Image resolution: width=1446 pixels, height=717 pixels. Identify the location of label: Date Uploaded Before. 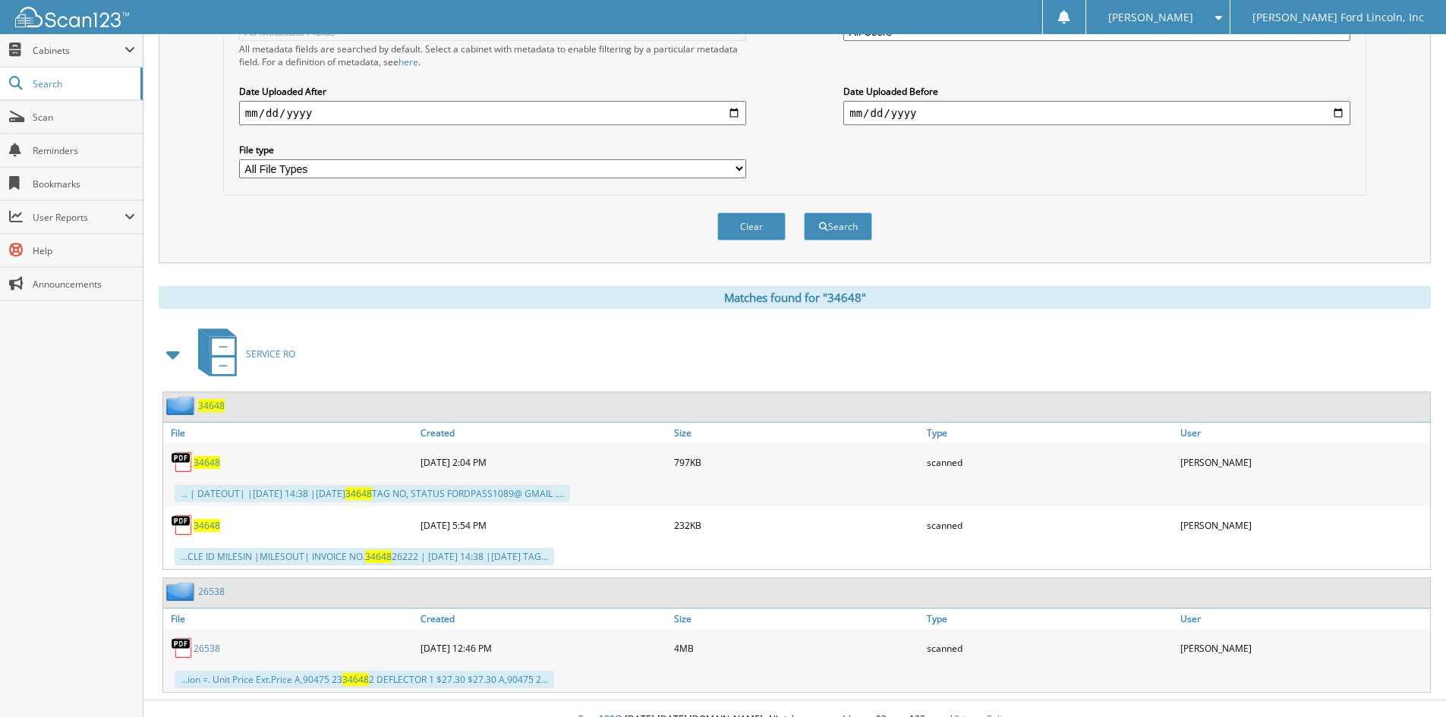
(1097, 91).